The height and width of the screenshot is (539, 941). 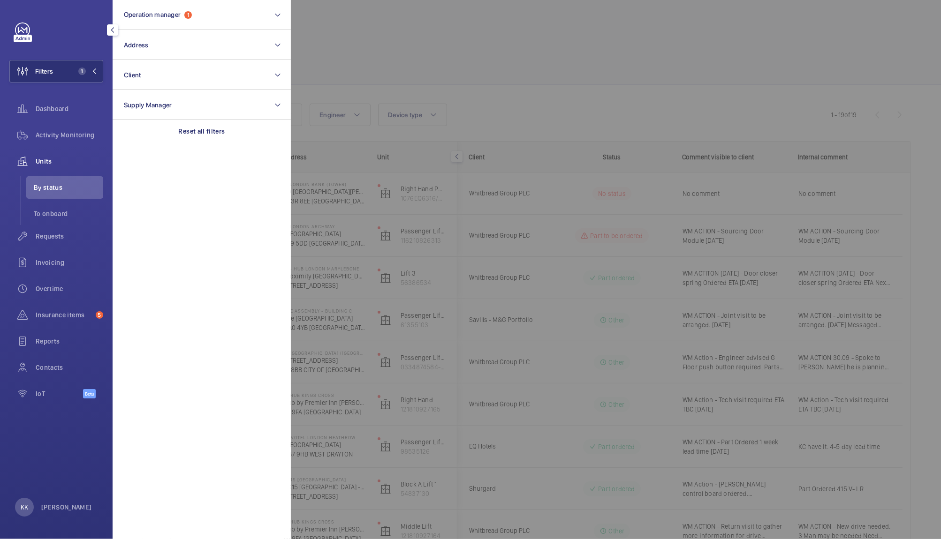 I want to click on button: Filters1, so click(x=56, y=71).